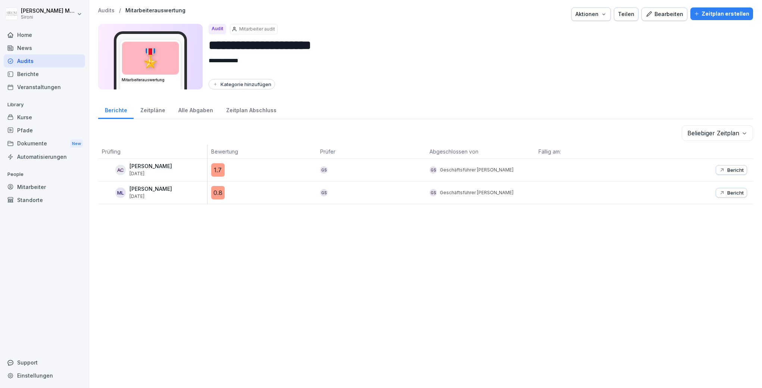  I want to click on div: Support, so click(44, 363).